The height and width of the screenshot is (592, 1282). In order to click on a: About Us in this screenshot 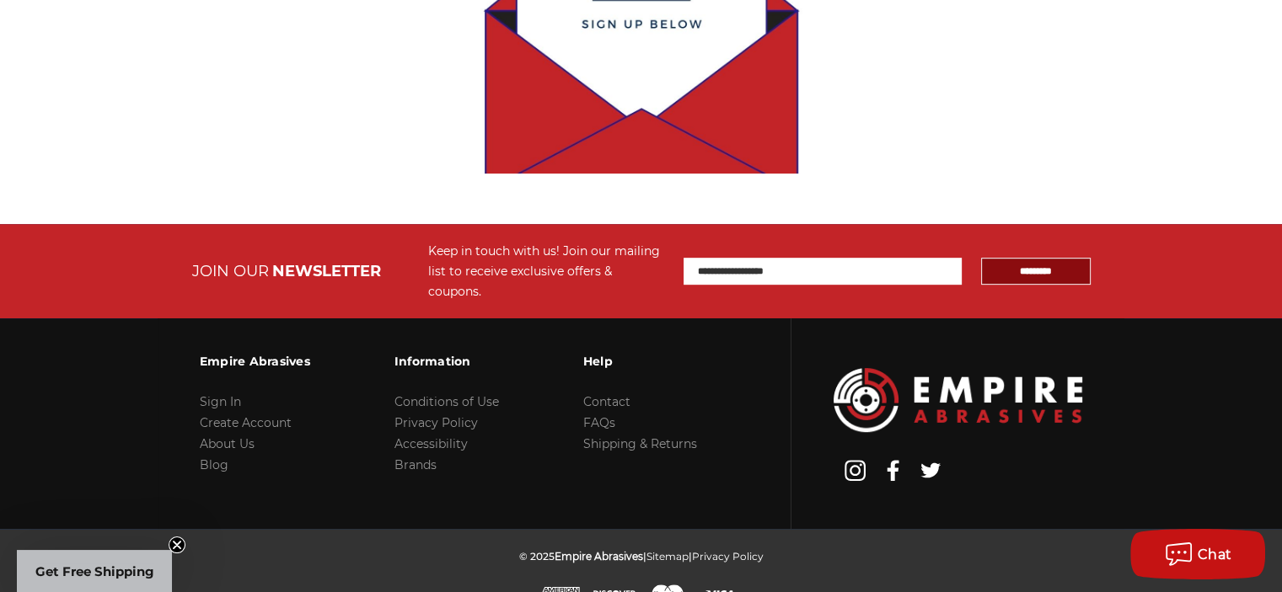, I will do `click(227, 444)`.